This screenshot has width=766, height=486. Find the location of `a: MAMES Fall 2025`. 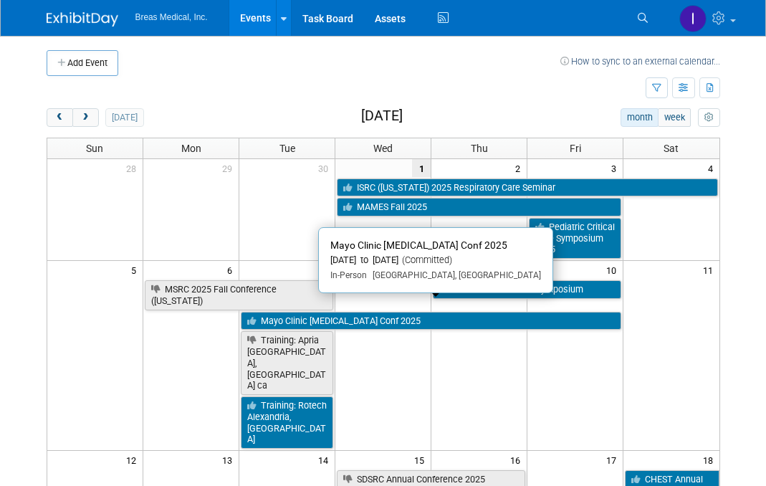

a: MAMES Fall 2025 is located at coordinates (478, 207).